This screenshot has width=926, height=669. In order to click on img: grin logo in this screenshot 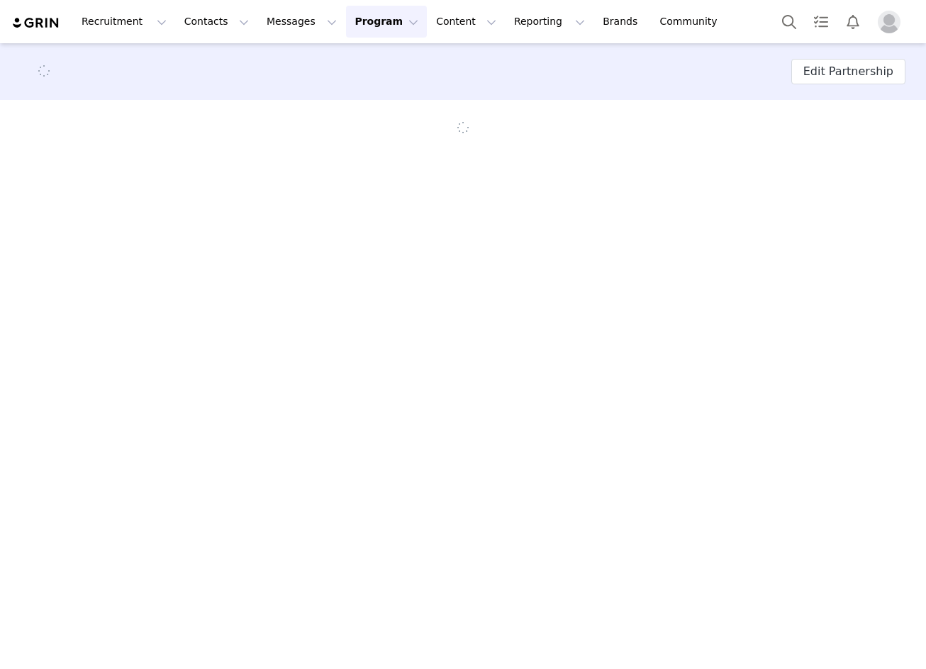, I will do `click(36, 23)`.